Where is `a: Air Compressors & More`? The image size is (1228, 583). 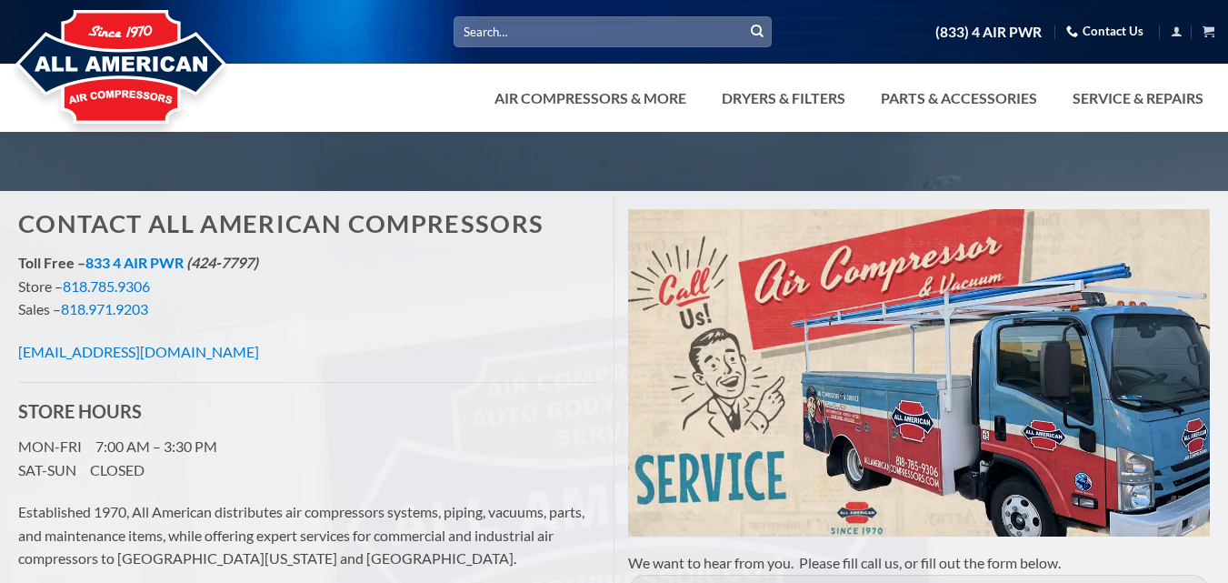
a: Air Compressors & More is located at coordinates (590, 98).